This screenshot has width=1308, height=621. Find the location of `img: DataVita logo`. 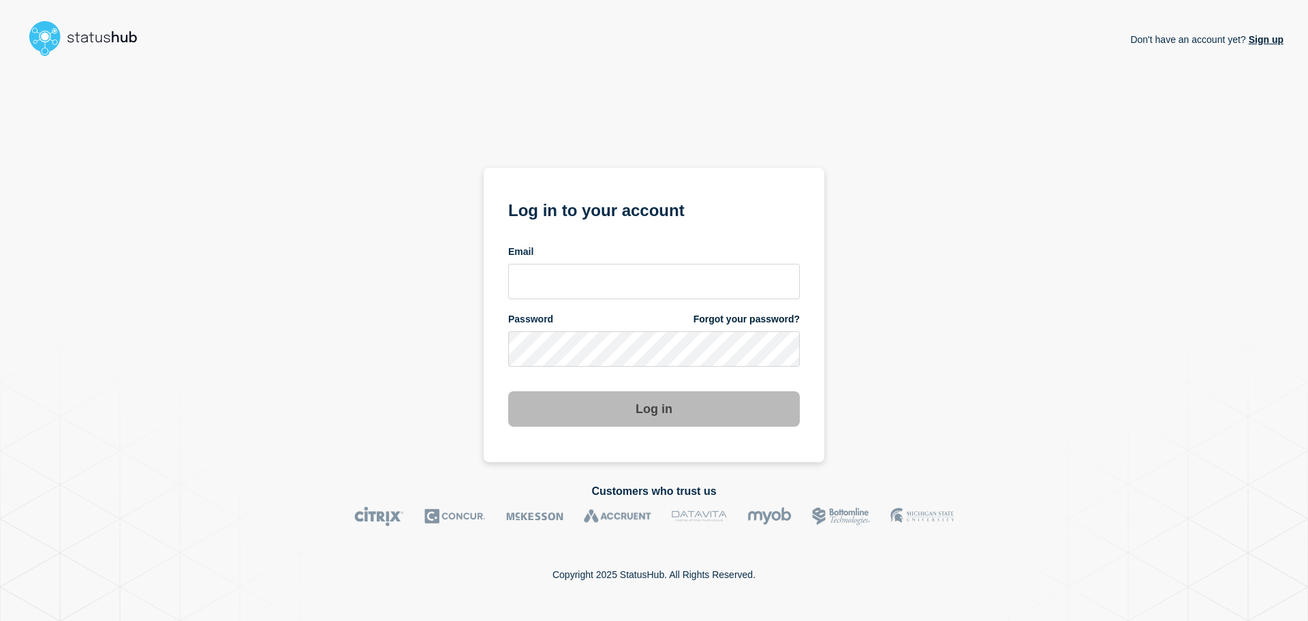

img: DataVita logo is located at coordinates (699, 516).